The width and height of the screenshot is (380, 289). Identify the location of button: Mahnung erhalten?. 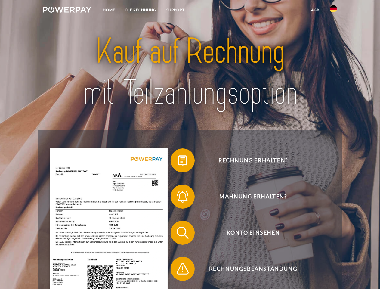
(249, 196).